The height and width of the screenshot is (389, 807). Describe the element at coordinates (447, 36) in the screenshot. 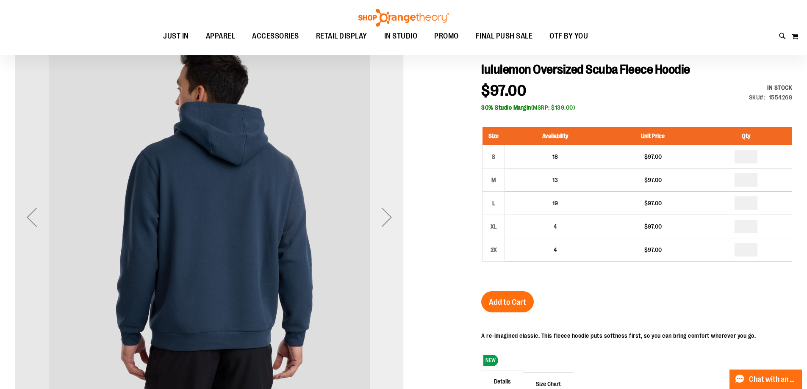

I see `span: PROMO` at that location.